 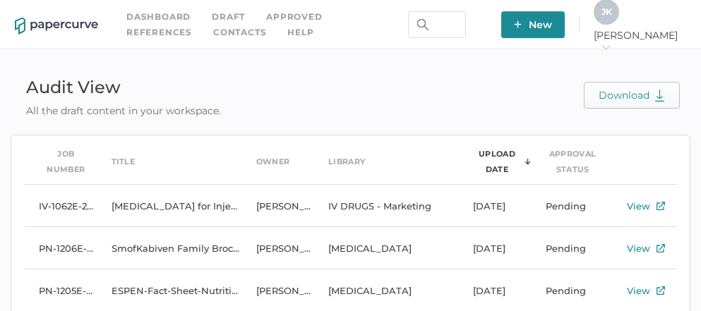 What do you see at coordinates (632, 95) in the screenshot?
I see `button: Download` at bounding box center [632, 95].